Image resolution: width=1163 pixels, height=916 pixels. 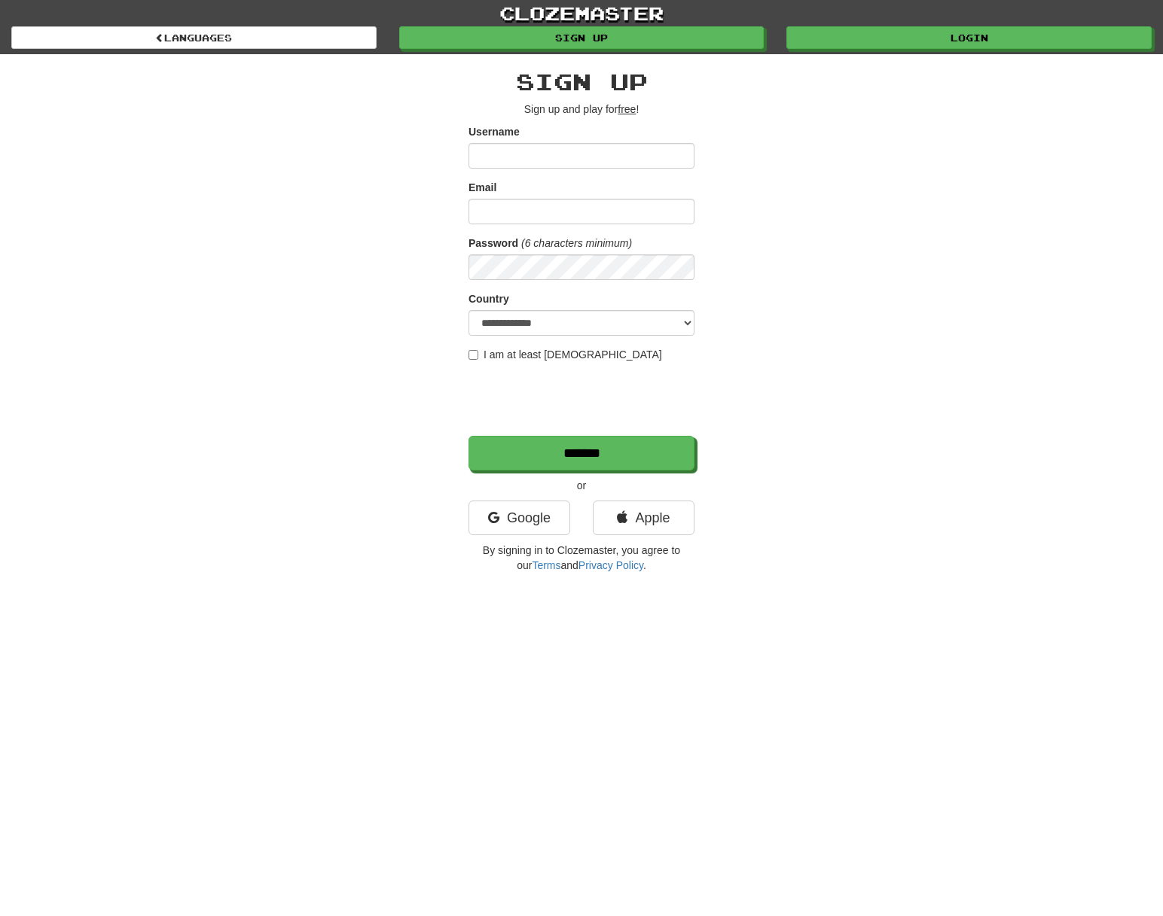 I want to click on a: Sign up, so click(x=581, y=38).